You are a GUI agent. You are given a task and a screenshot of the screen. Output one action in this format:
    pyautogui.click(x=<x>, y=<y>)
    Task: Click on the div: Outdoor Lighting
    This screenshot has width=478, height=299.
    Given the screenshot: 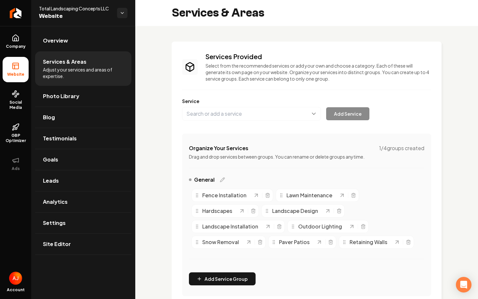 What is the action you would take?
    pyautogui.click(x=320, y=227)
    